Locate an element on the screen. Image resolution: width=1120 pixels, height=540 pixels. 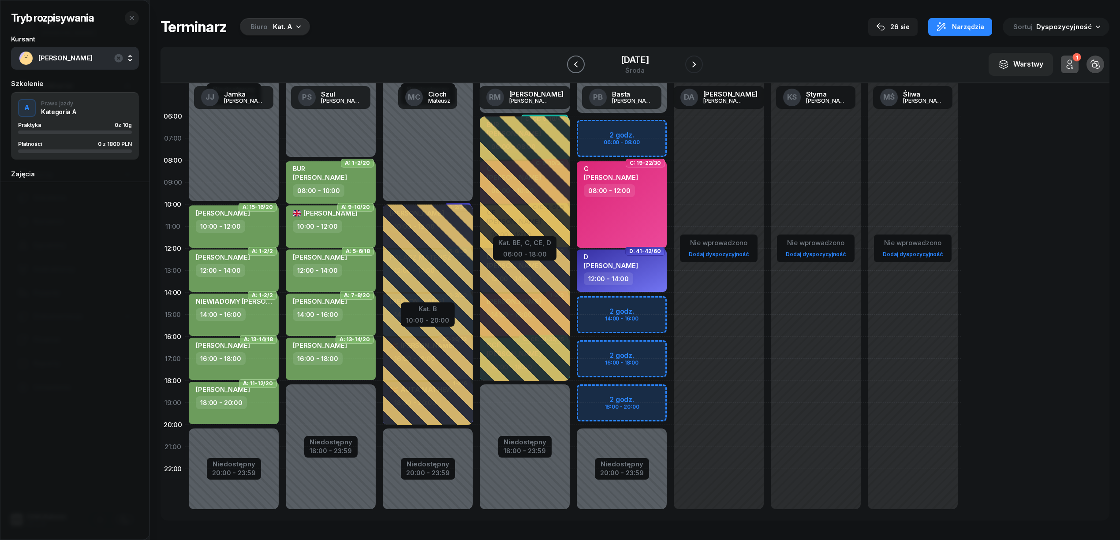
div: 11:00 is located at coordinates (173, 227).